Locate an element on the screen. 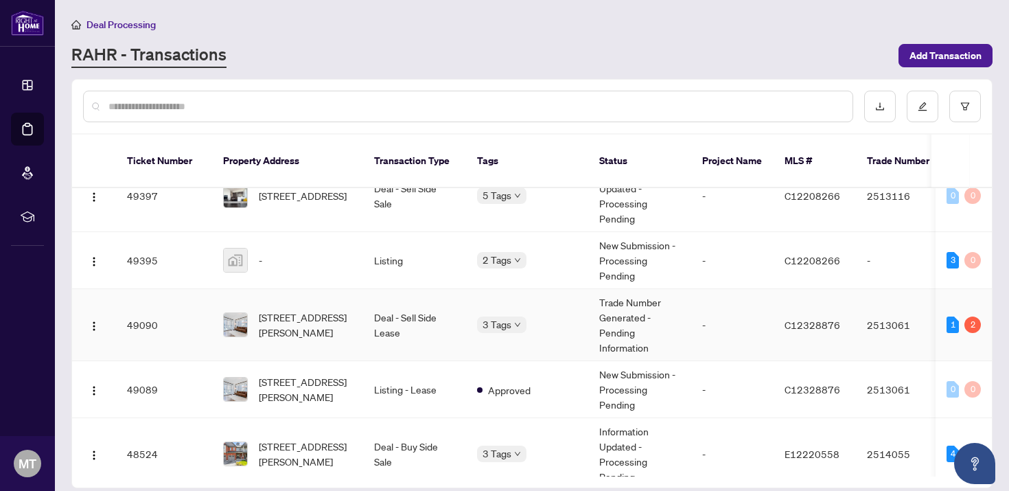 Image resolution: width=1009 pixels, height=491 pixels. td: Listing - Lease is located at coordinates (415, 389).